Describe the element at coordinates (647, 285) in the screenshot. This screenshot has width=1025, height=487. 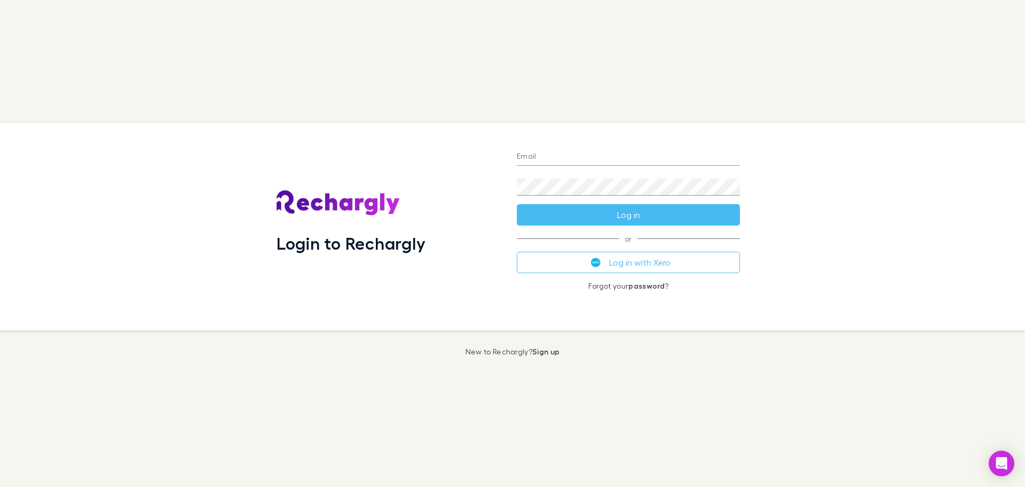
I see `a: password` at that location.